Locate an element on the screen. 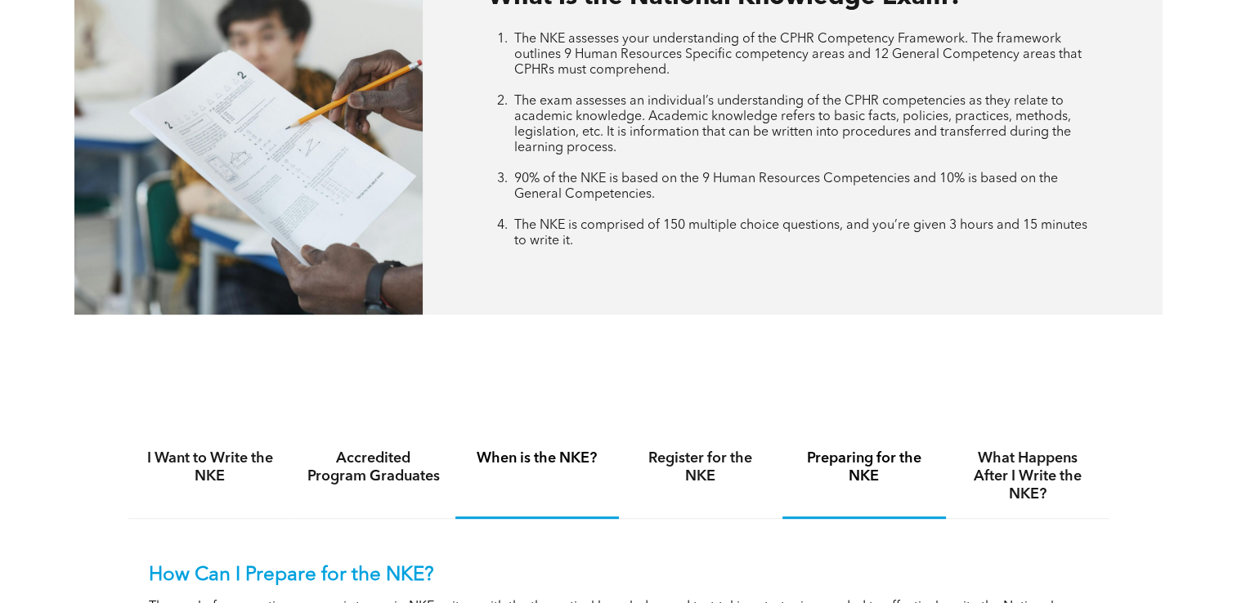  span: 90% of the NKE is based on the 9 Human Resources Competencies and 10% is based on the General Com... is located at coordinates (786, 186).